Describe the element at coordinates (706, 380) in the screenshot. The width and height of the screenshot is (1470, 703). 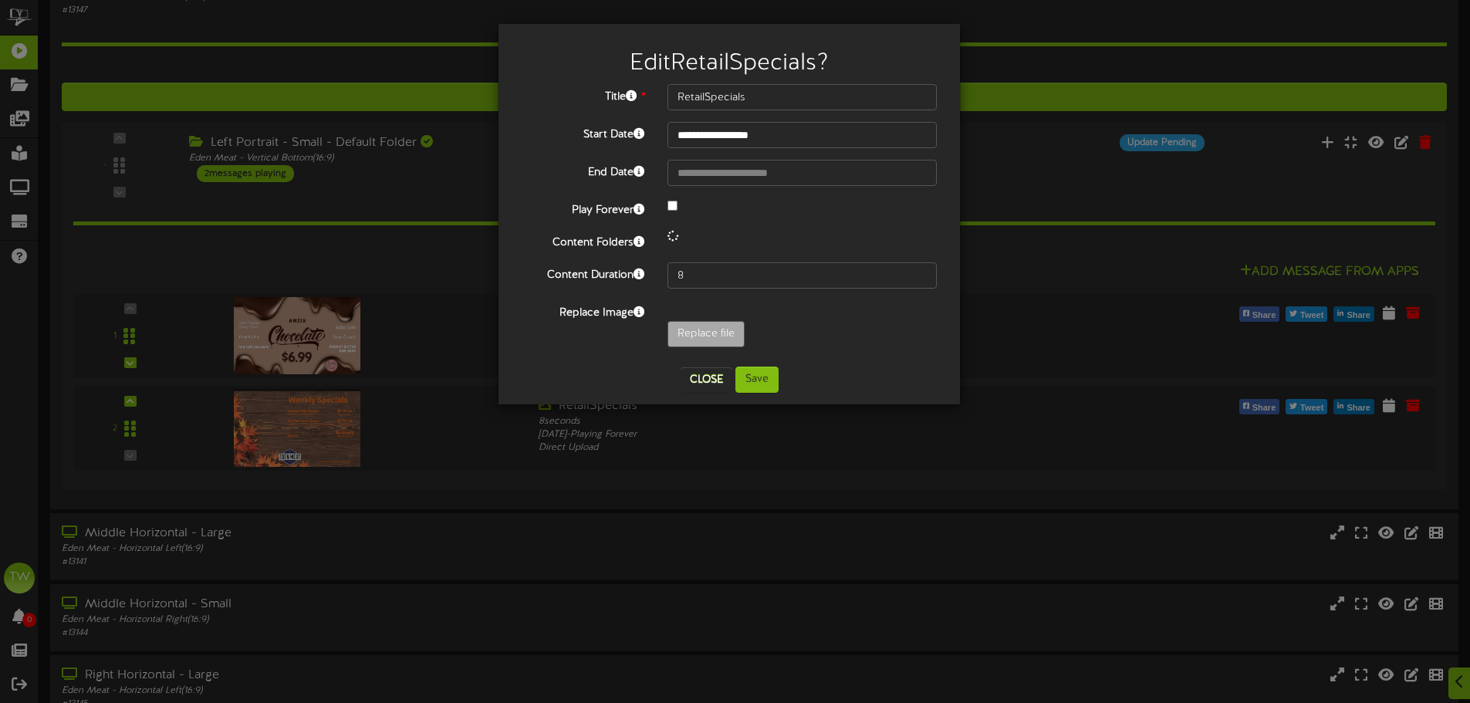
I see `button: Close` at that location.